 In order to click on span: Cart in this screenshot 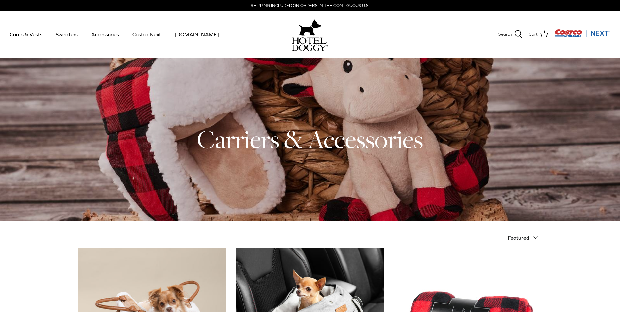, I will do `click(533, 34)`.